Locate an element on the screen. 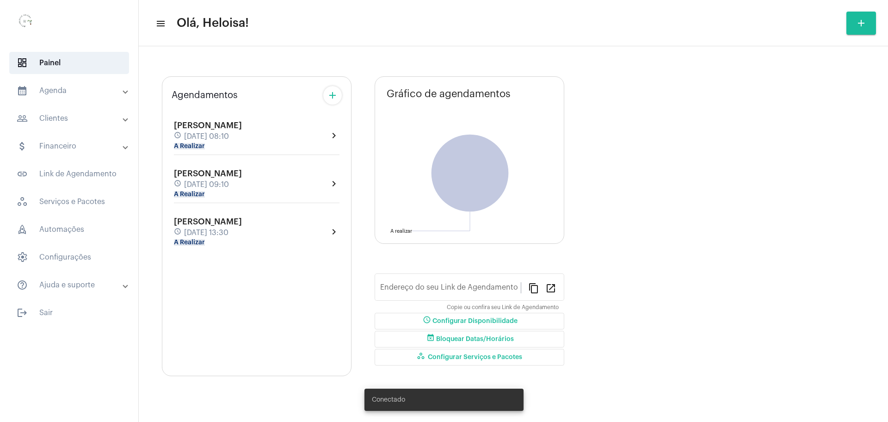 This screenshot has width=888, height=422. span: Automações is located at coordinates (69, 229).